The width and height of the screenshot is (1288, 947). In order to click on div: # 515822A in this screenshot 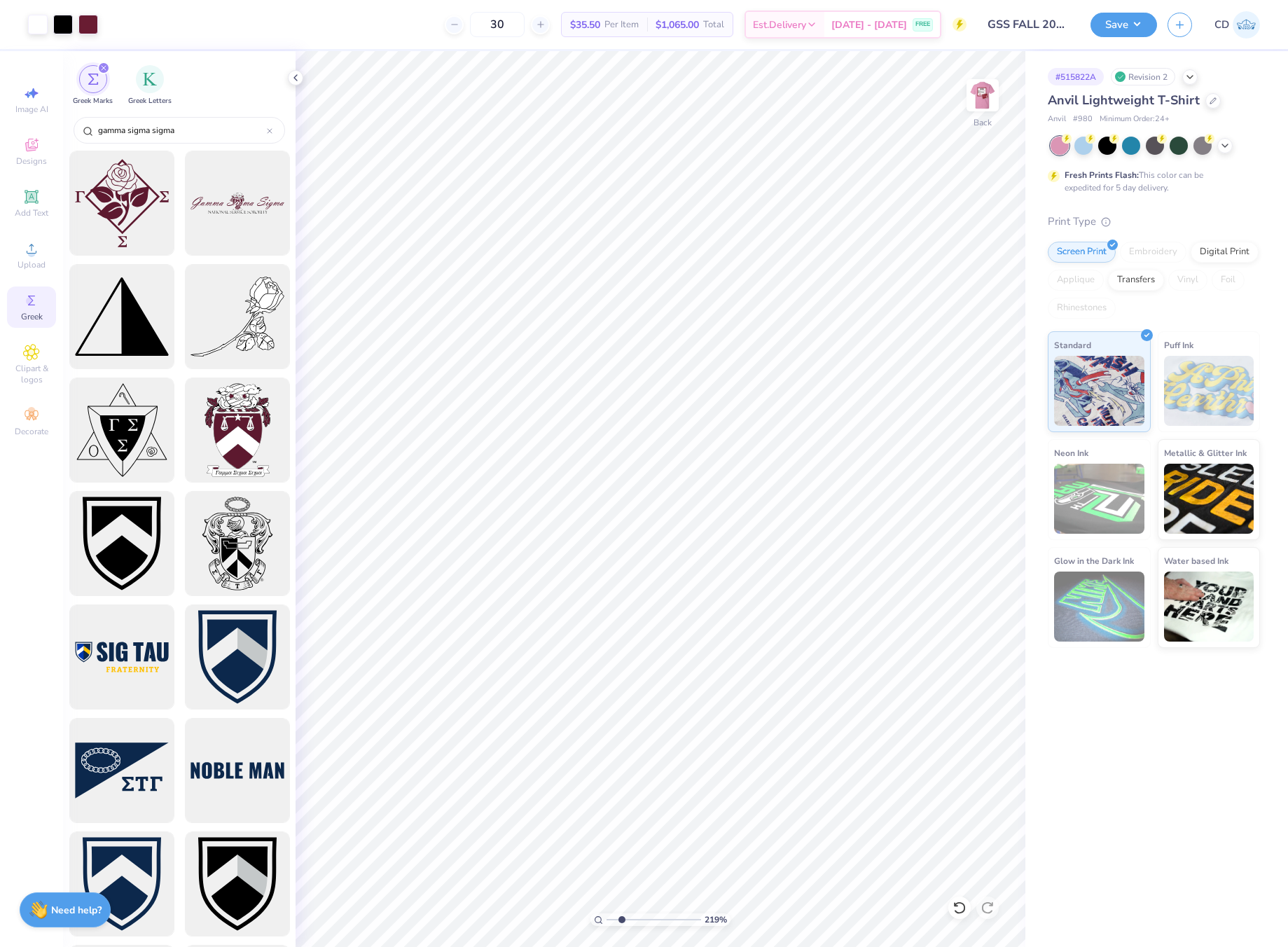, I will do `click(1076, 77)`.